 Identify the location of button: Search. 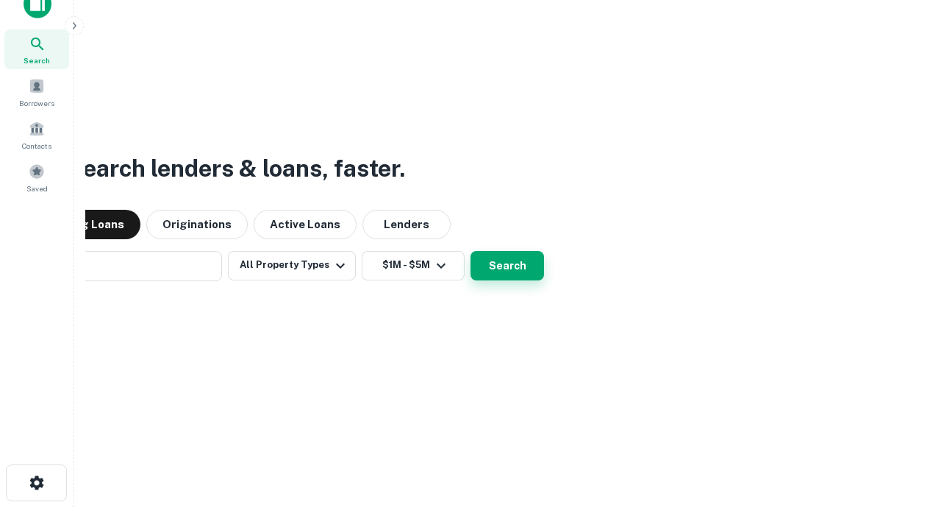
(508, 266).